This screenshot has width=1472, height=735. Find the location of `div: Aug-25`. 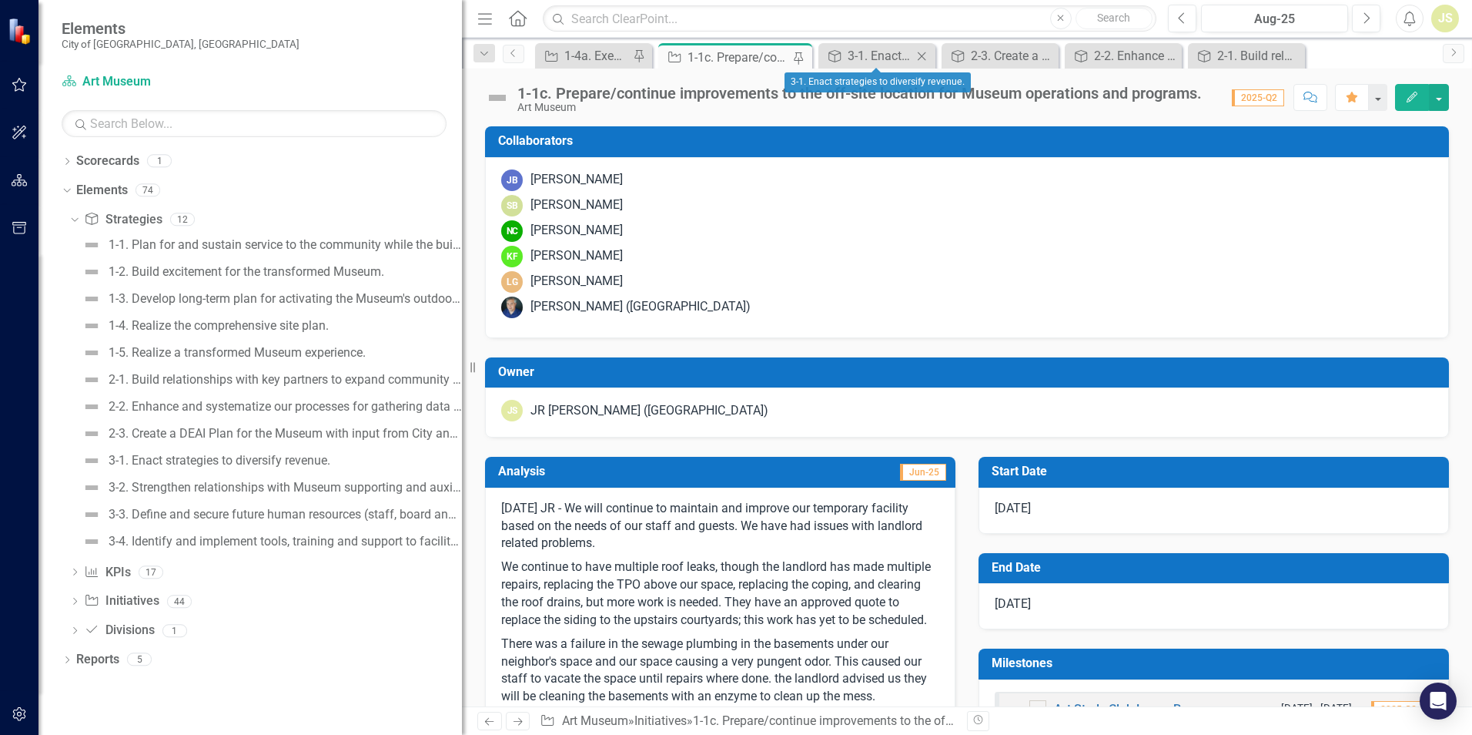

div: Aug-25 is located at coordinates (1275, 19).